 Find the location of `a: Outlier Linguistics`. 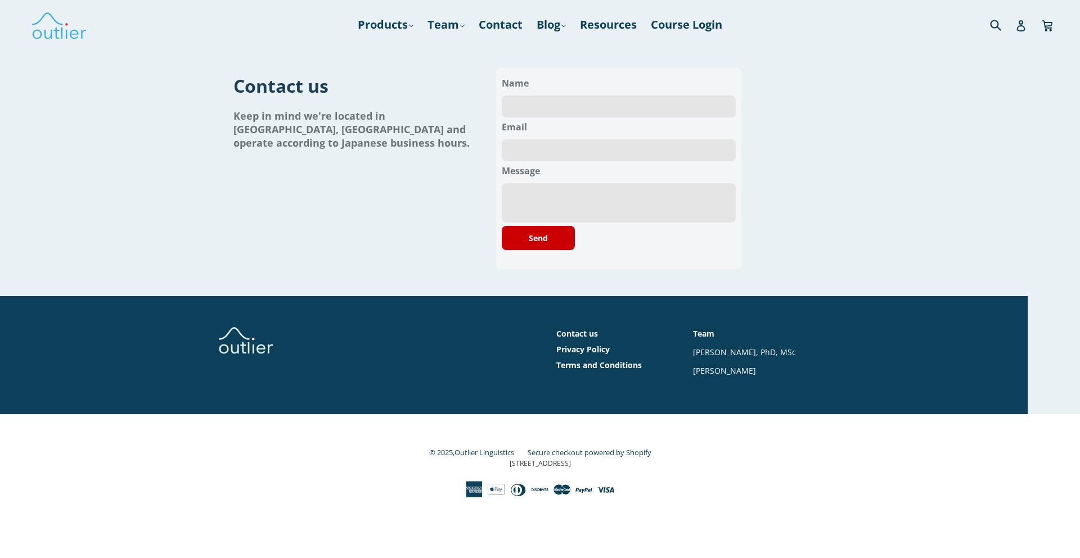

a: Outlier Linguistics is located at coordinates (484, 453).